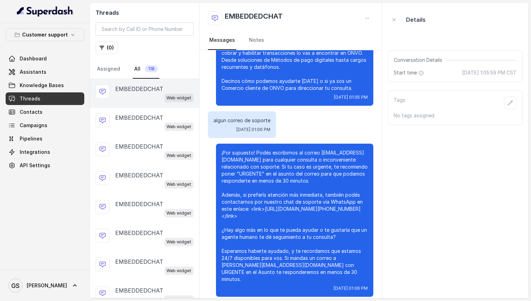 Image resolution: width=531 pixels, height=301 pixels. Describe the element at coordinates (45, 125) in the screenshot. I see `a: Campaigns` at that location.